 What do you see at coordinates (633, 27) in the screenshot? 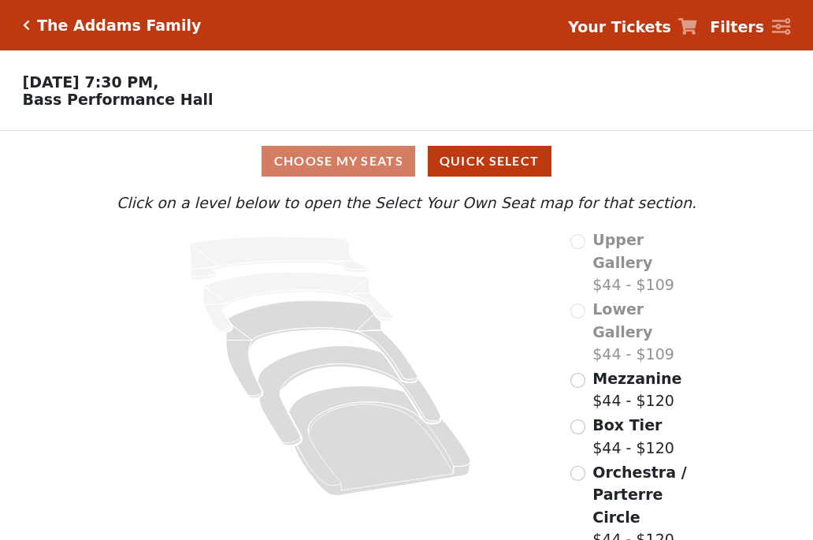
I see `a: Your Tickets` at bounding box center [633, 27].